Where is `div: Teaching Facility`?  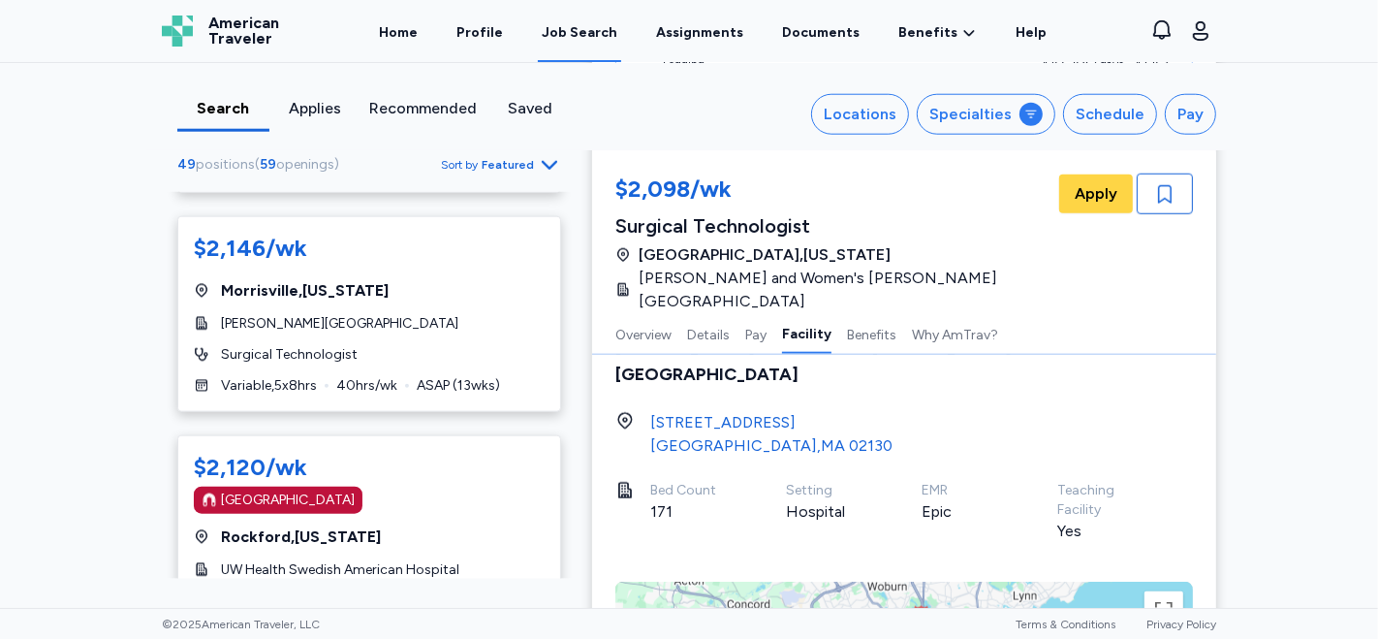
div: Teaching Facility is located at coordinates (1102, 500).